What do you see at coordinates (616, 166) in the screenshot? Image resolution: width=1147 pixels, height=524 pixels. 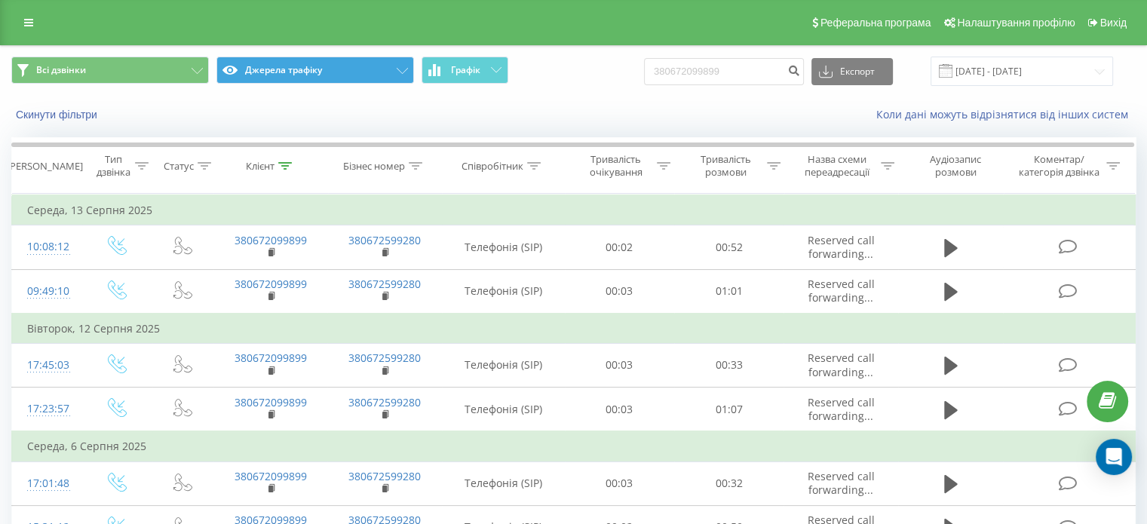 I see `div: Тривалість очікування` at bounding box center [616, 166].